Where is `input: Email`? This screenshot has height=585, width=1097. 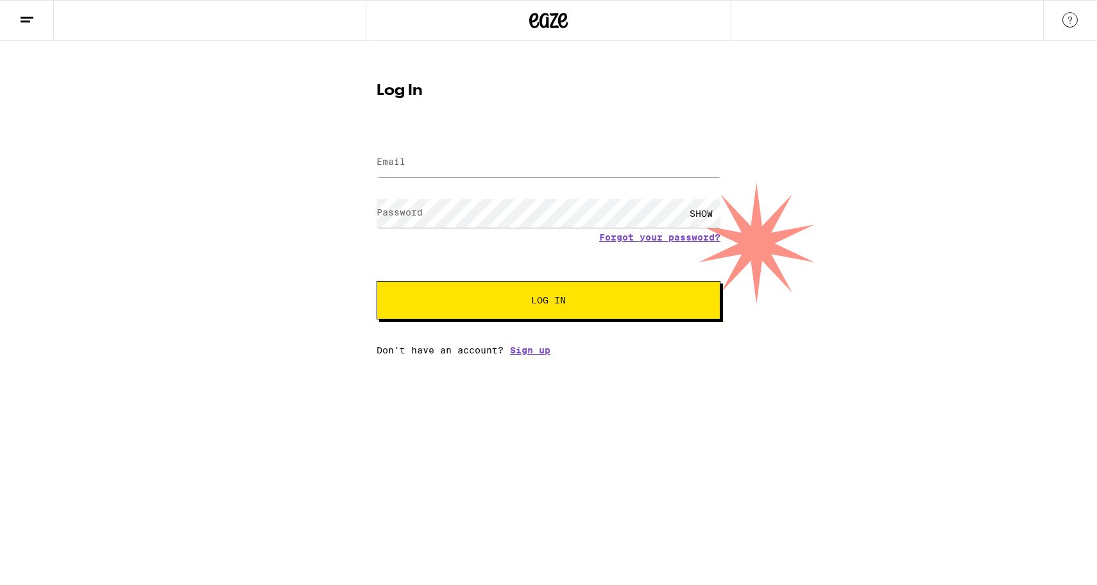 input: Email is located at coordinates (549, 162).